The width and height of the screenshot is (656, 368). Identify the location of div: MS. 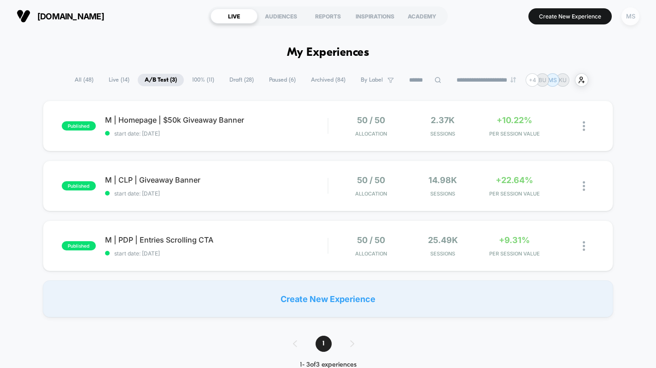
(630, 16).